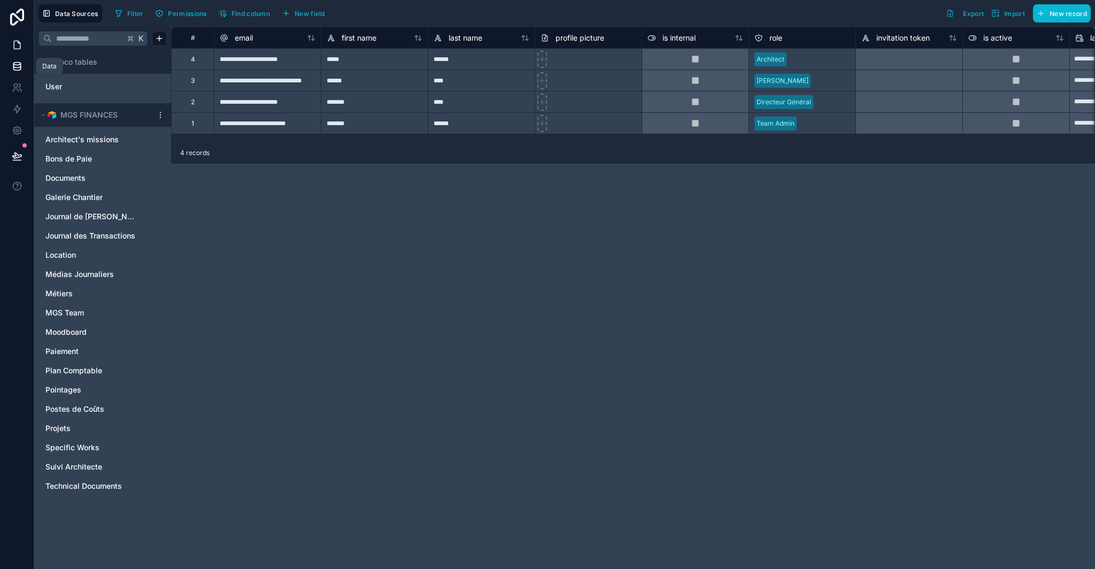 This screenshot has width=1095, height=569. What do you see at coordinates (1068, 13) in the screenshot?
I see `span: New record` at bounding box center [1068, 13].